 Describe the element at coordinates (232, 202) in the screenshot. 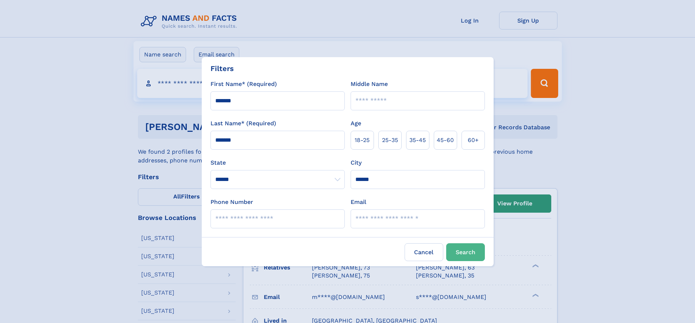

I see `label: Phone Number` at that location.